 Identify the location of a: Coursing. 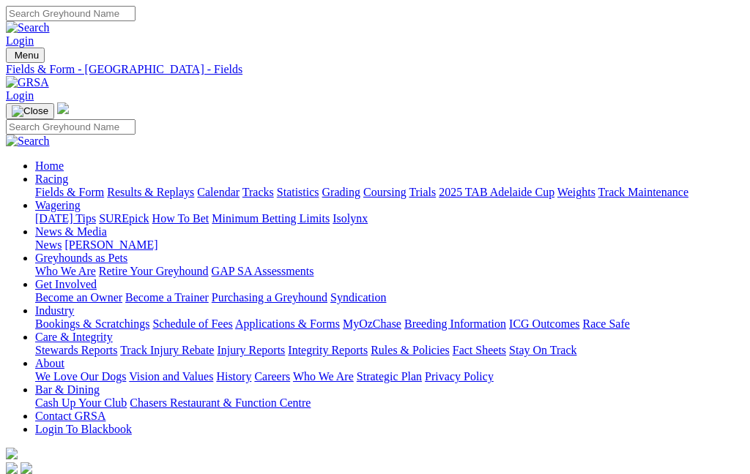
(384, 192).